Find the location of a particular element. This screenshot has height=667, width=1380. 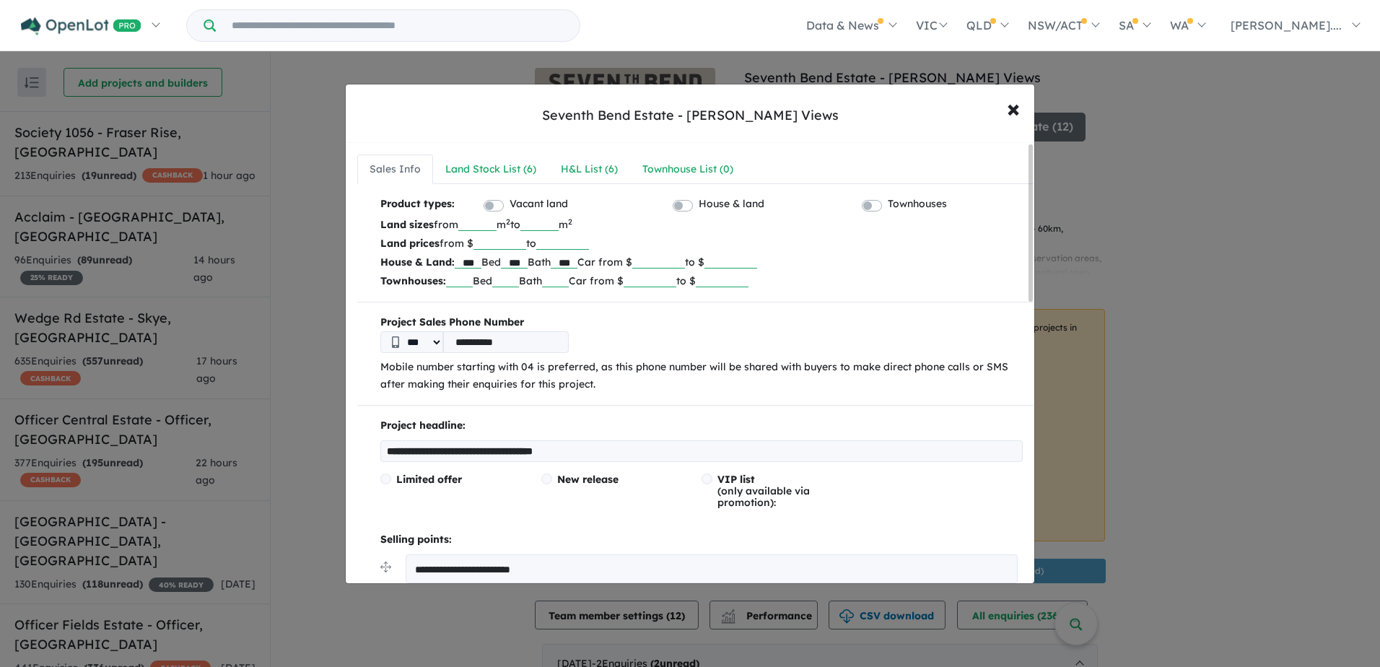

div: Sales Info is located at coordinates (395, 170).